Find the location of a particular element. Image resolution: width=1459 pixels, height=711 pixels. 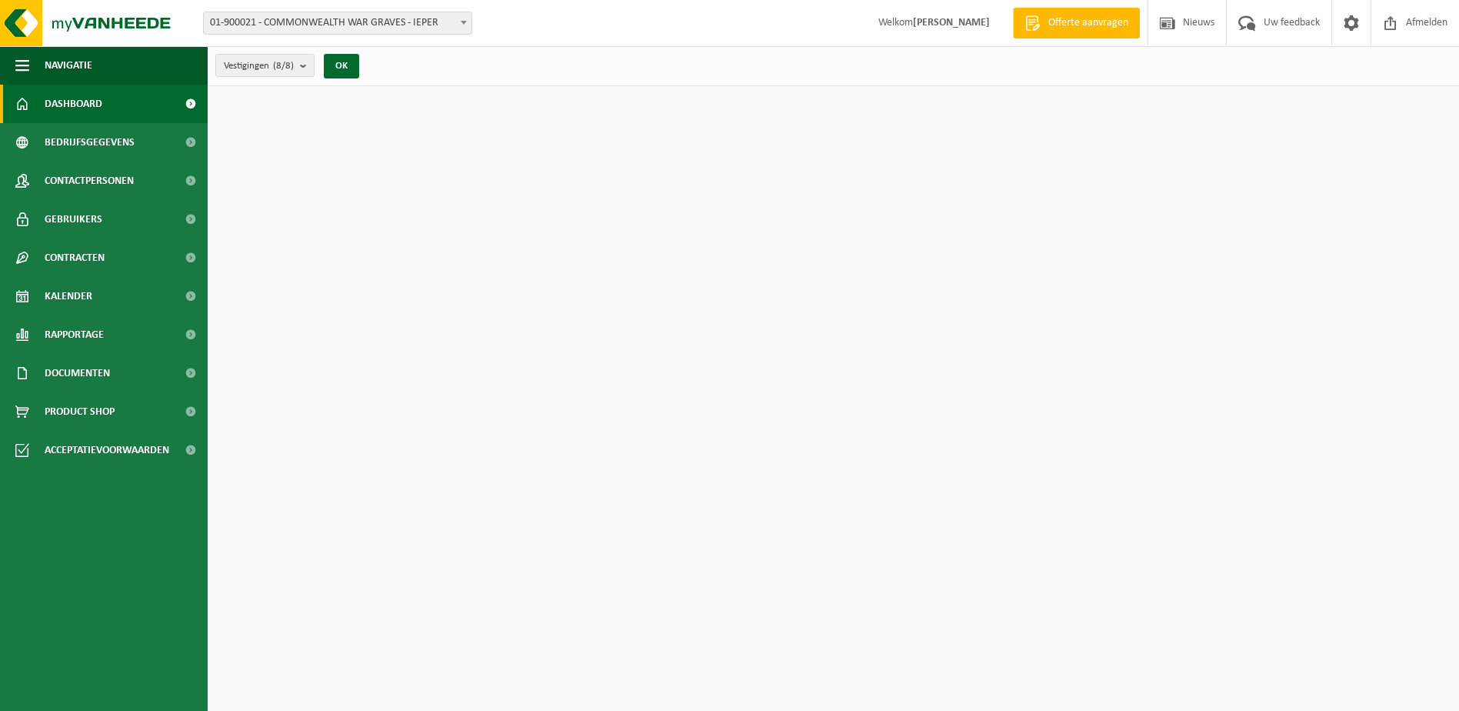

span: 01-900021 - COMMONWEALTH WAR GRAVES - IEPER is located at coordinates (338, 23).